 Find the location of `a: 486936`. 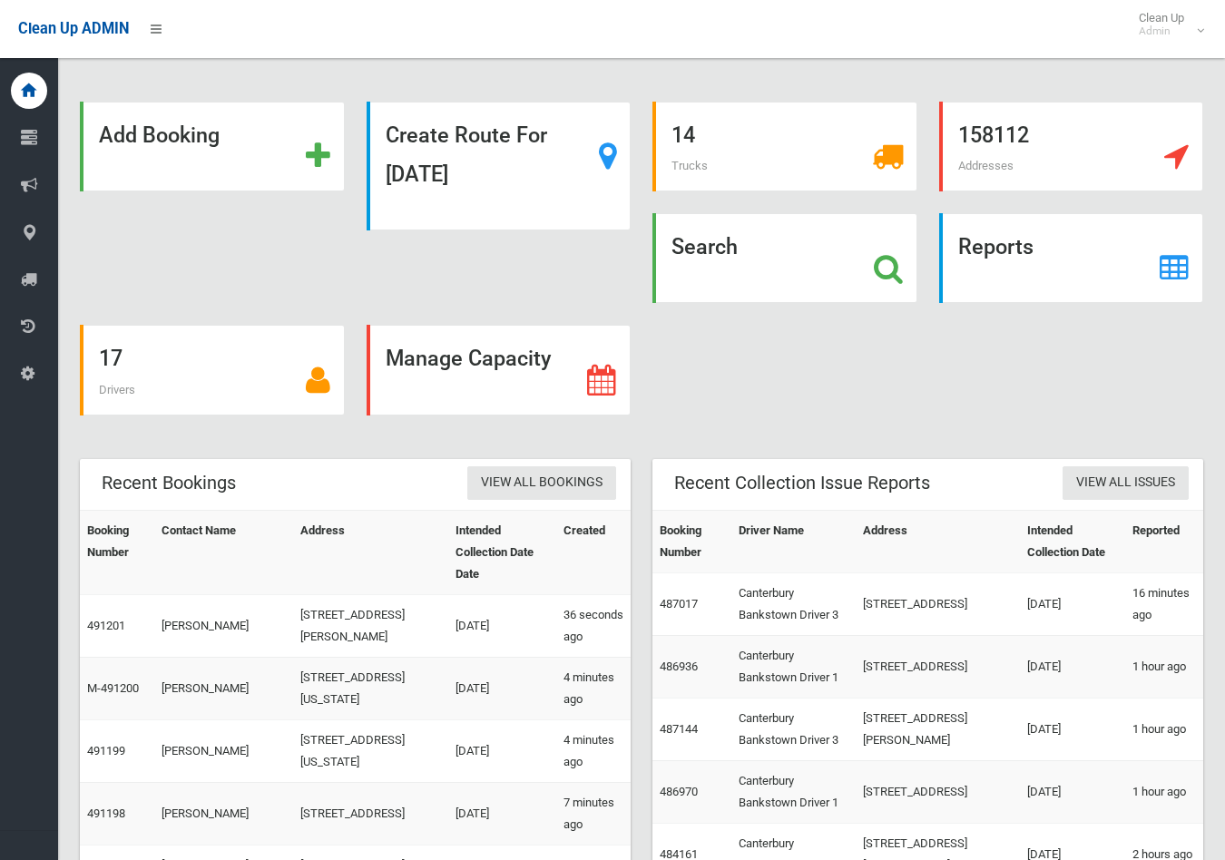

a: 486936 is located at coordinates (679, 666).